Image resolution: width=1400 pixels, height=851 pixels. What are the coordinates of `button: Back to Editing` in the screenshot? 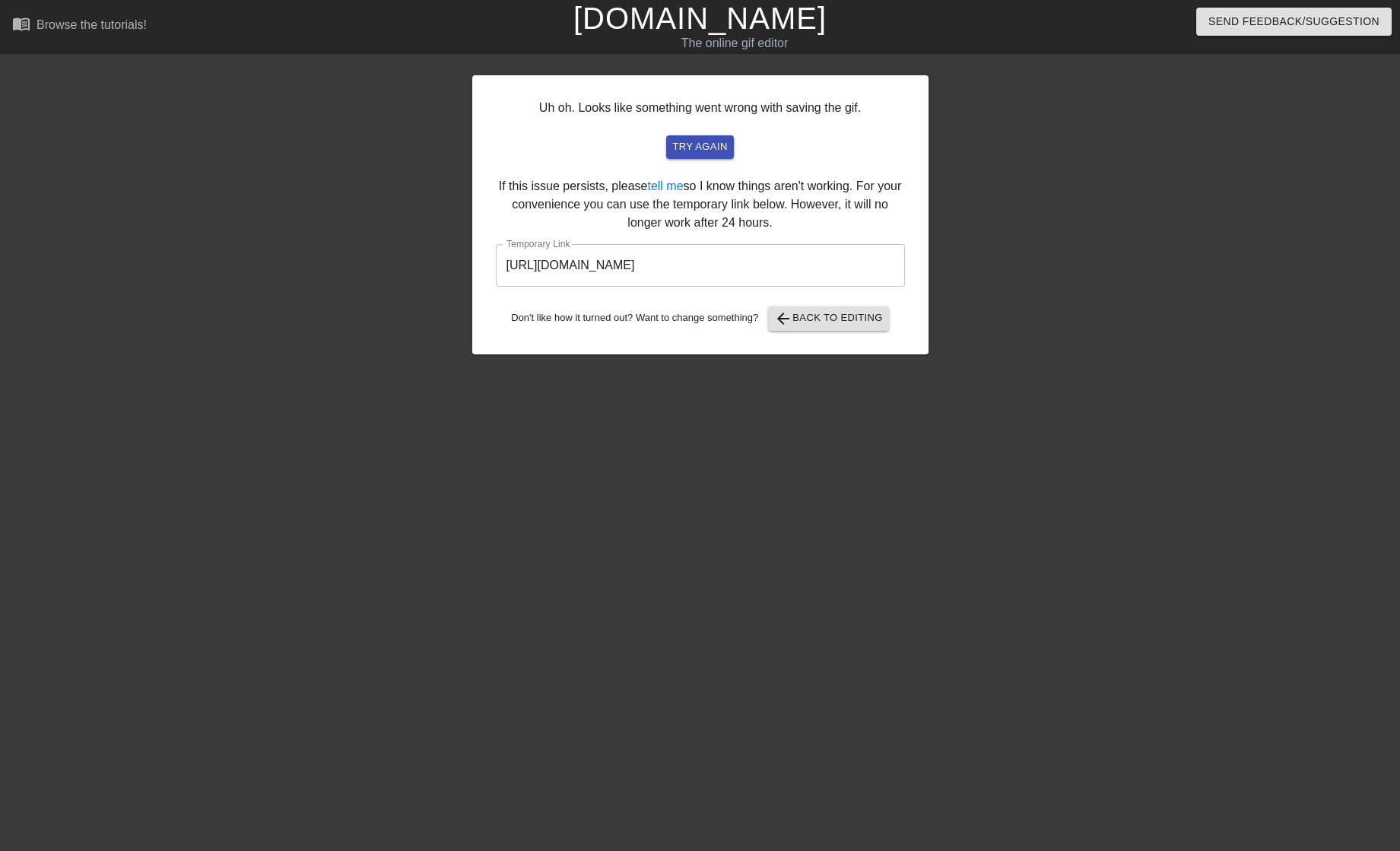 It's located at (828, 318).